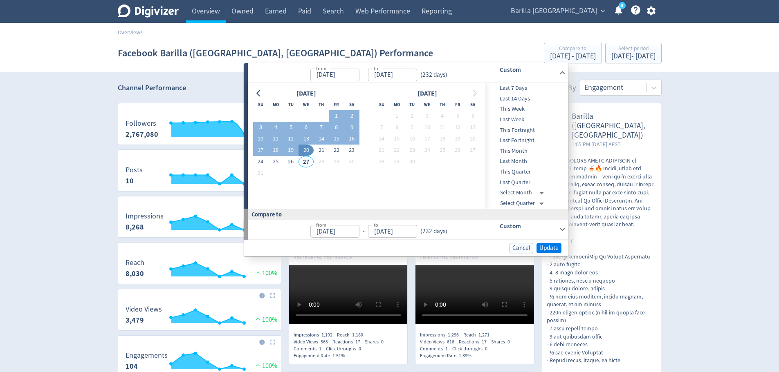  I want to click on button: 11, so click(275, 139).